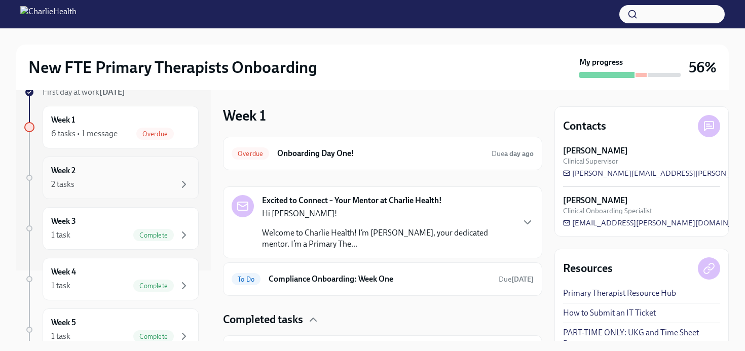  I want to click on a: PART-TIME ONLY: UKG and Time Sheet Resource, so click(642, 339).